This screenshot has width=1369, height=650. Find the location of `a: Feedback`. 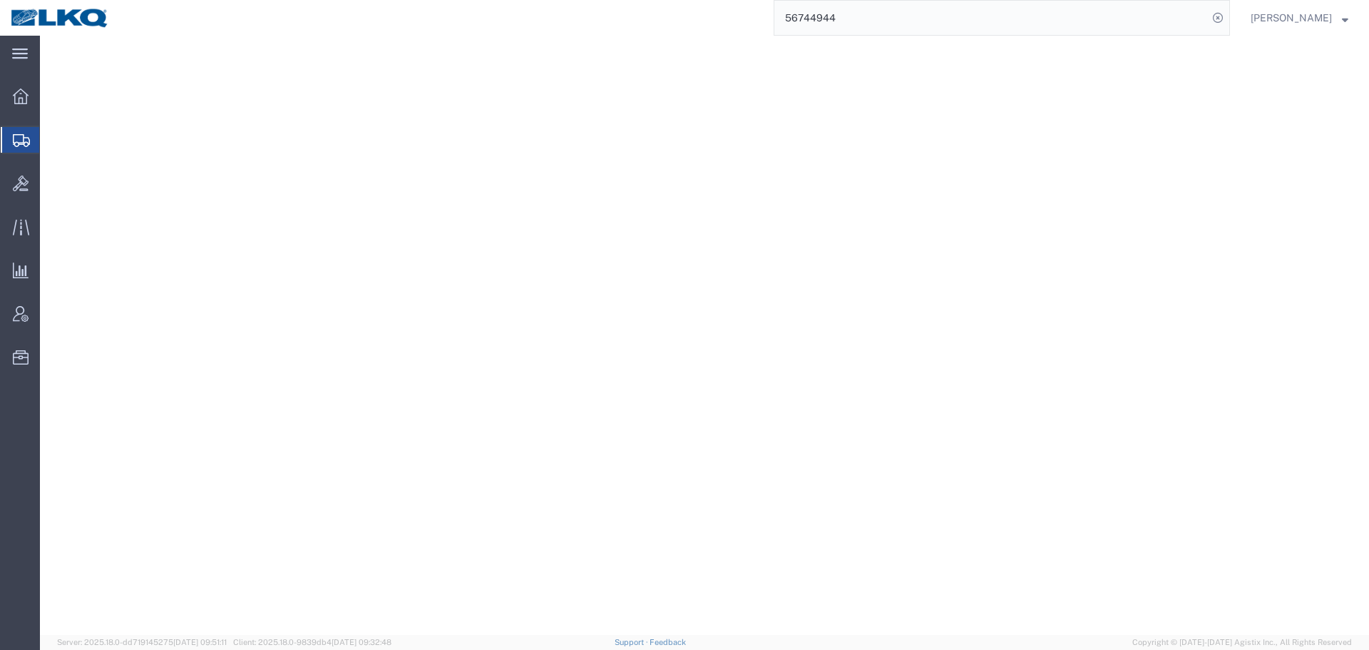

a: Feedback is located at coordinates (667, 642).